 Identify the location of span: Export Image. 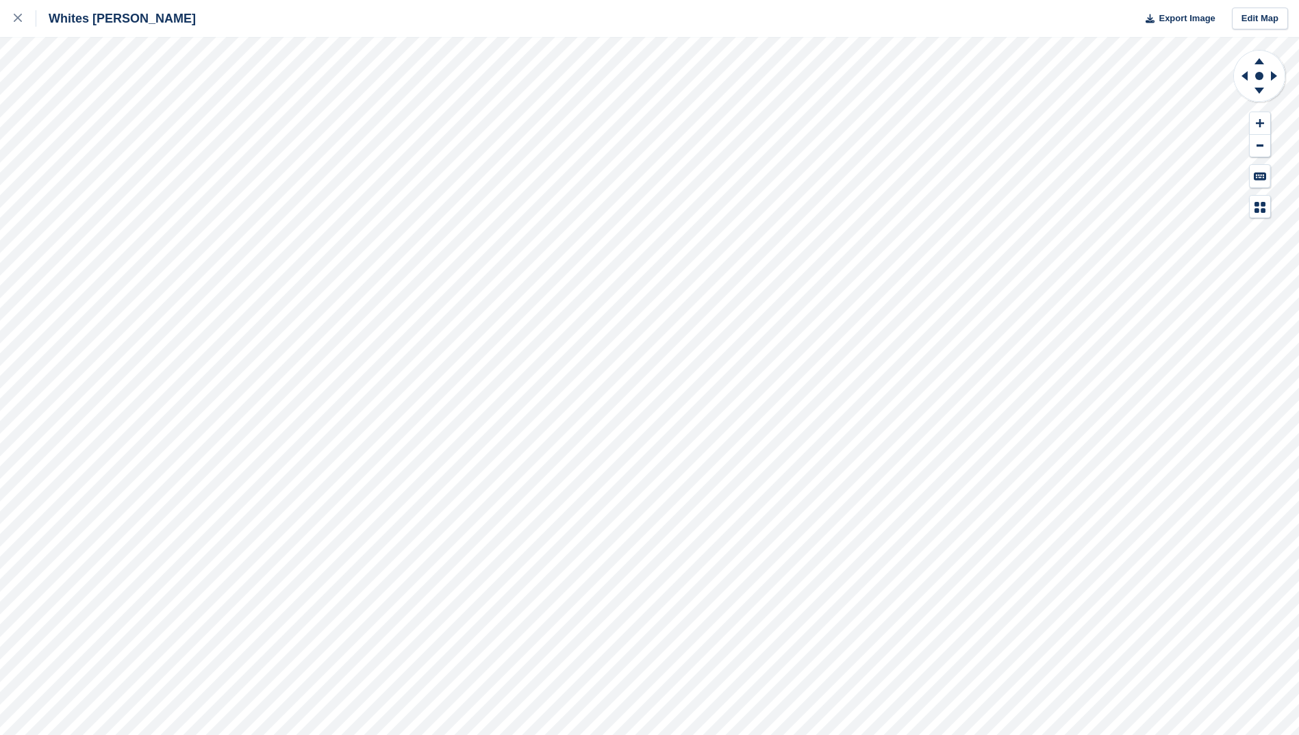
(1187, 18).